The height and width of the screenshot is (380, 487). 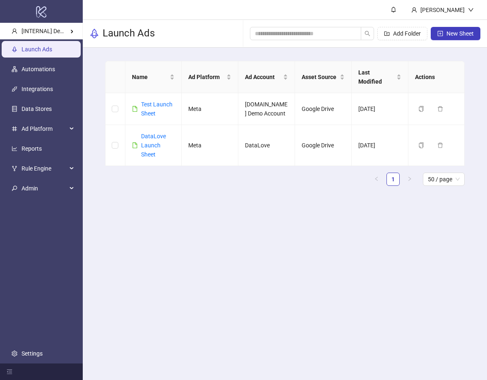 What do you see at coordinates (150, 77) in the screenshot?
I see `span: Name` at bounding box center [150, 77].